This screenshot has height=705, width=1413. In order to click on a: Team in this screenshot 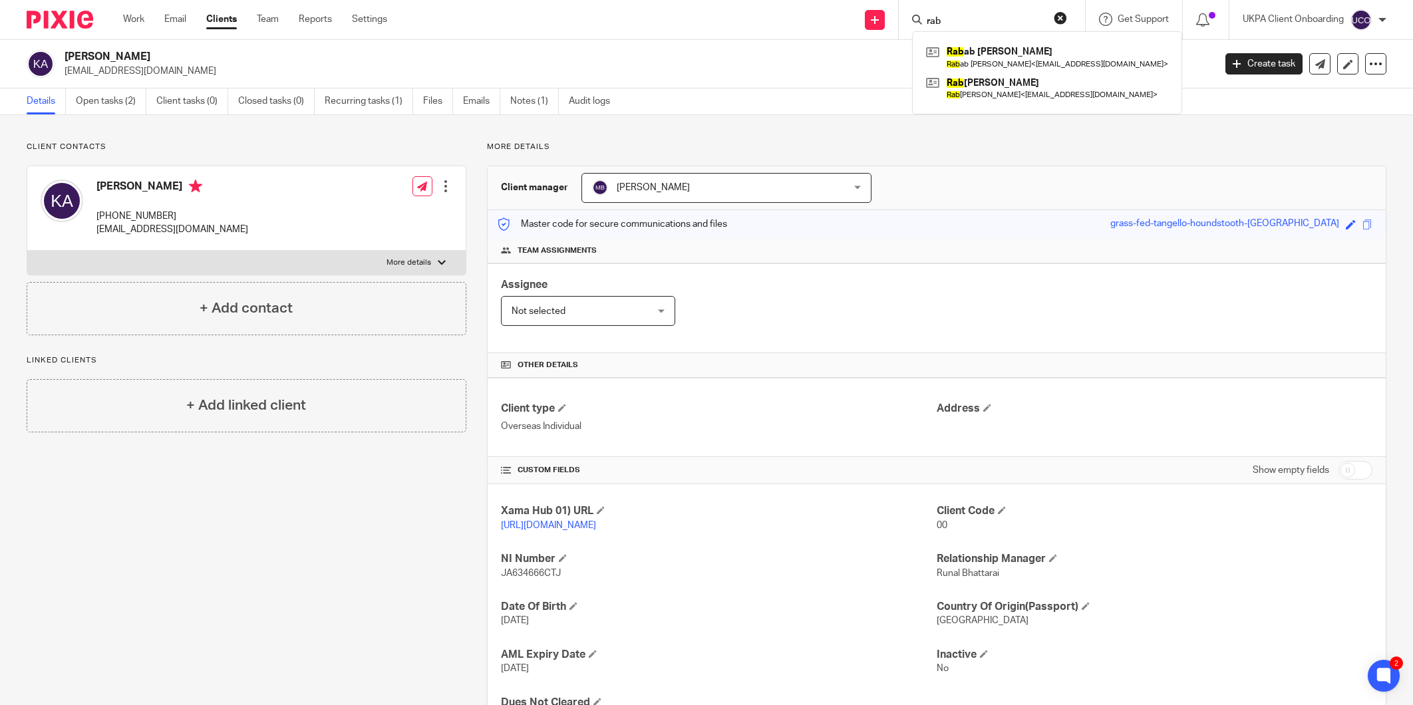, I will do `click(267, 19)`.